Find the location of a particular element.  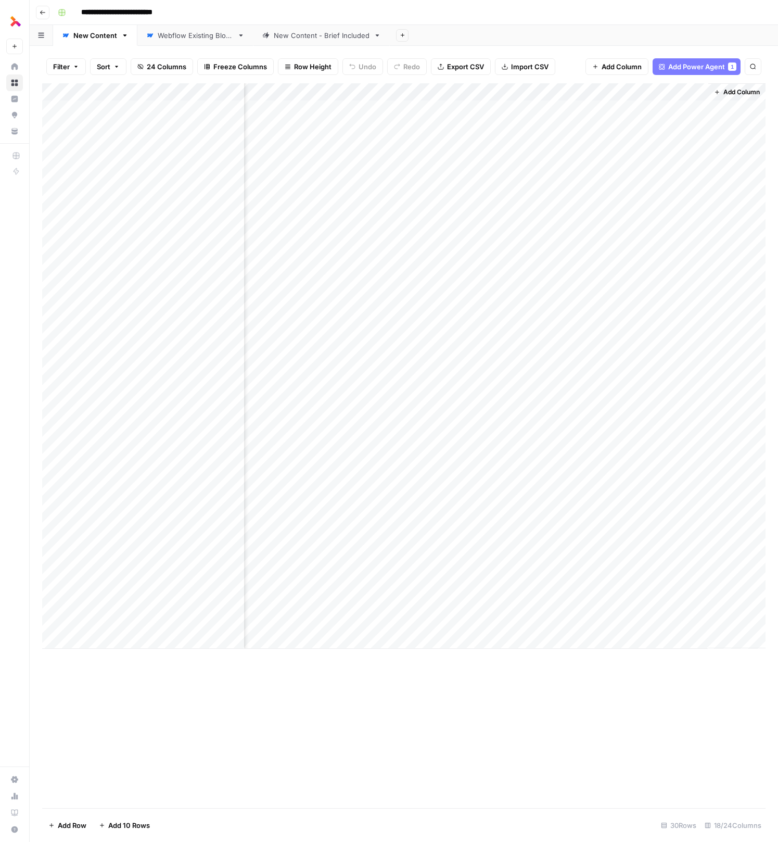

span: Add Row is located at coordinates (72, 825).